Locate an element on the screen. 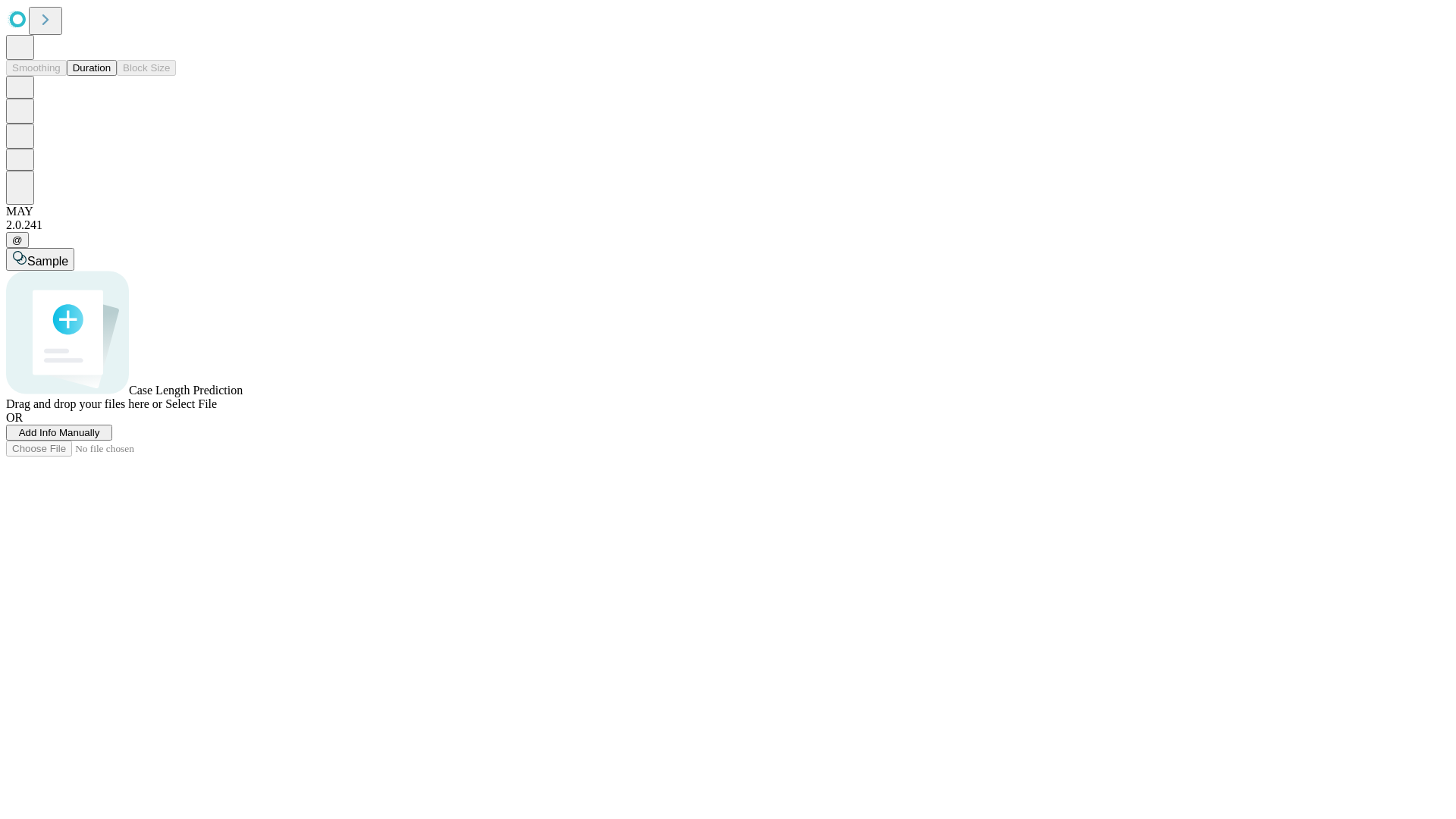  span: Sample is located at coordinates (47, 261).